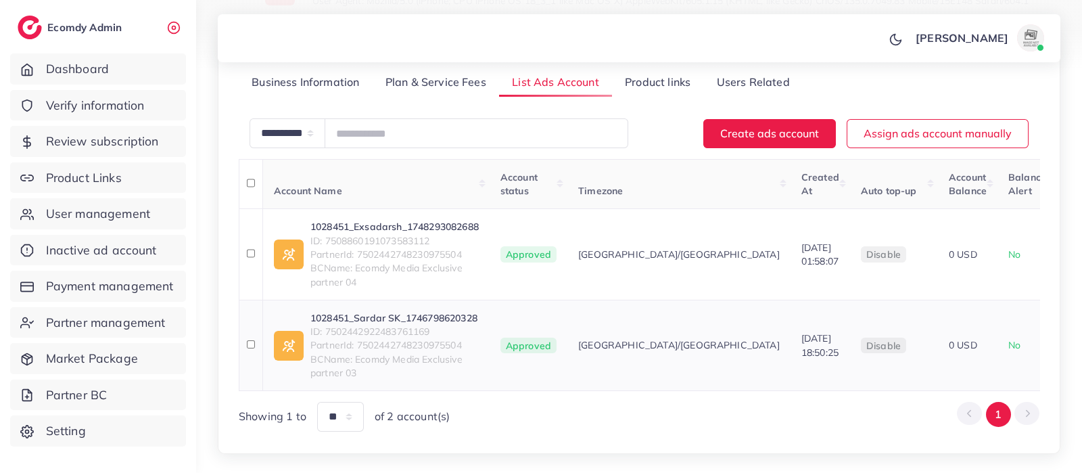  What do you see at coordinates (98, 178) in the screenshot?
I see `a: Product Links` at bounding box center [98, 178].